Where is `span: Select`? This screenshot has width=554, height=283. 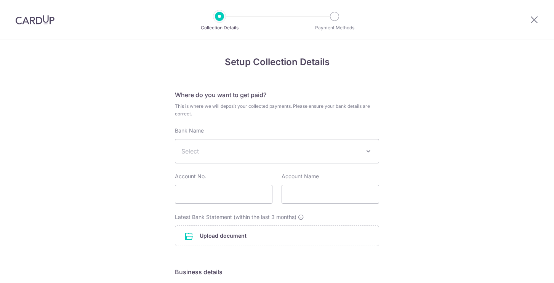
span: Select is located at coordinates (271, 151).